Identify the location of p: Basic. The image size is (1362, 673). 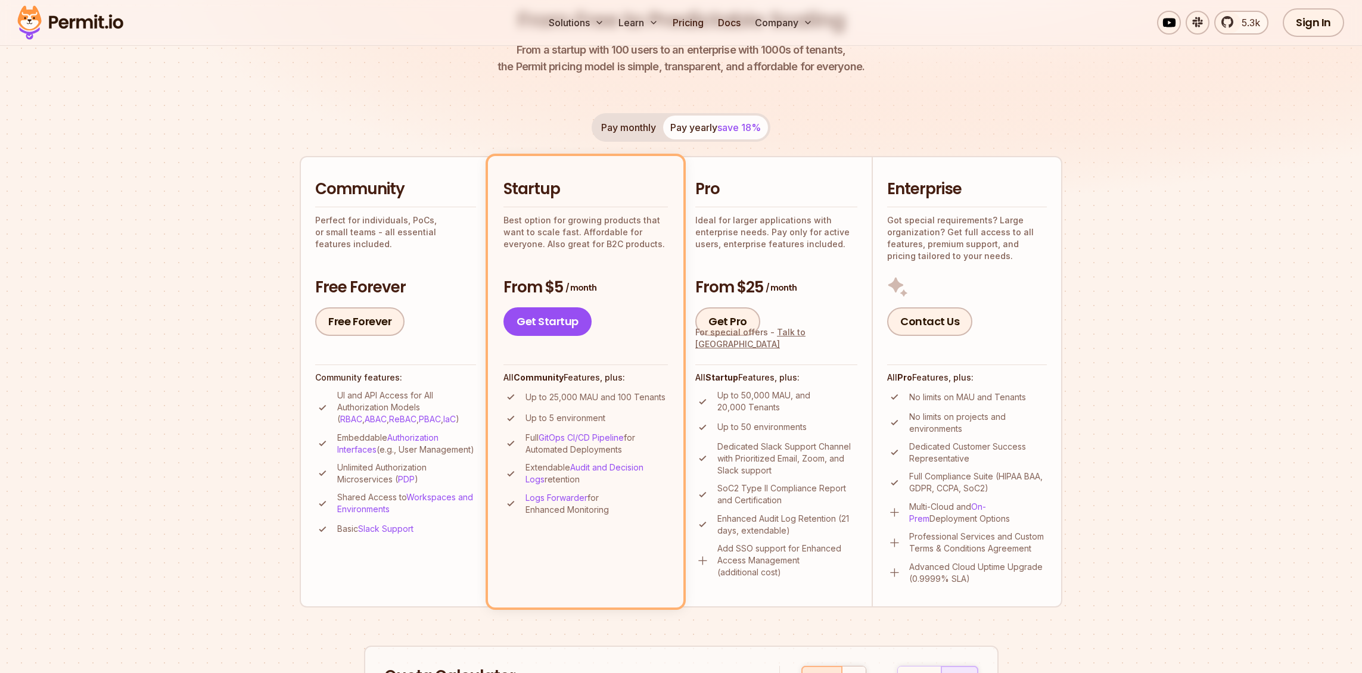
(375, 529).